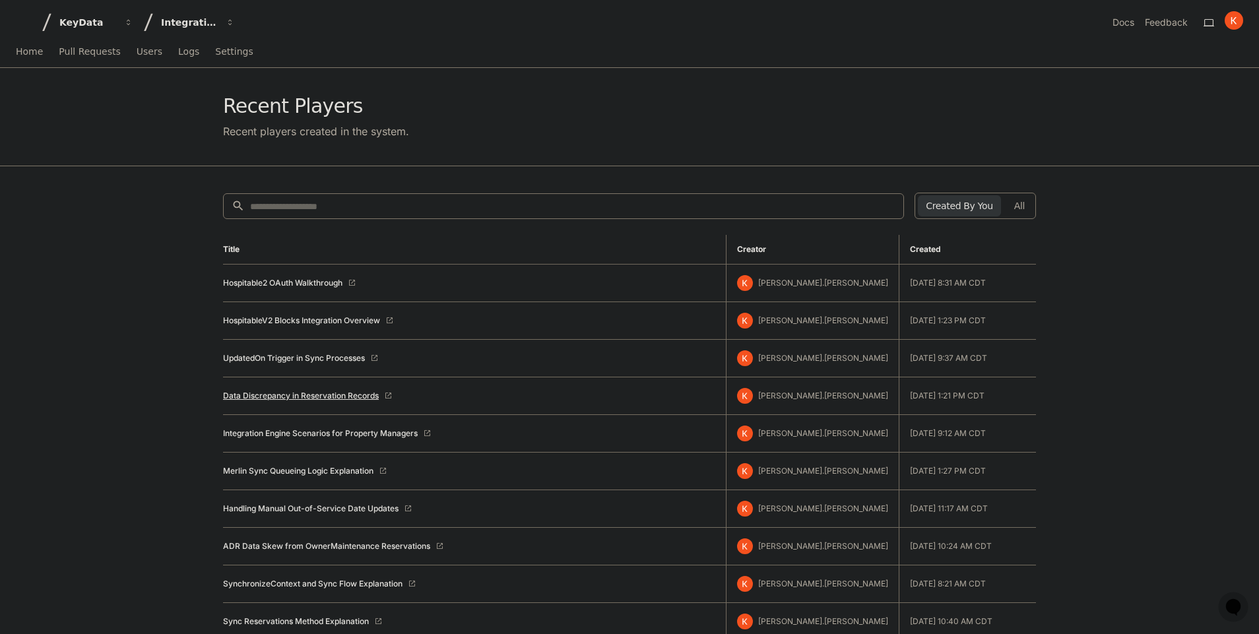  What do you see at coordinates (145, 142) in the screenshot?
I see `span: Pylon` at bounding box center [145, 142].